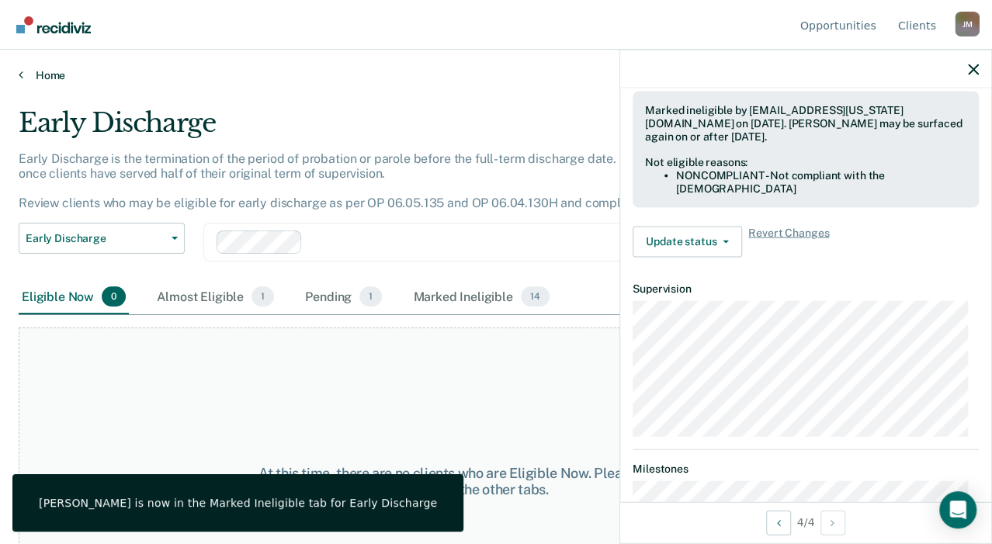  What do you see at coordinates (805, 468) in the screenshot?
I see `dt: Milestones` at bounding box center [805, 468].